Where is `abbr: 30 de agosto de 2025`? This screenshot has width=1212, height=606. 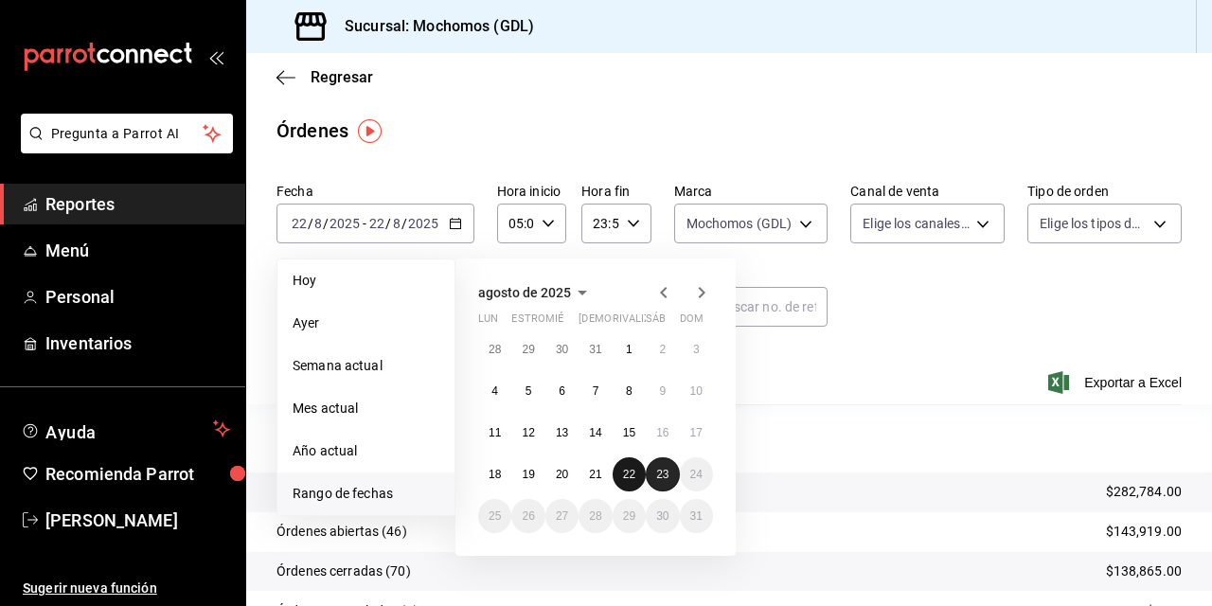 abbr: 30 de agosto de 2025 is located at coordinates (662, 516).